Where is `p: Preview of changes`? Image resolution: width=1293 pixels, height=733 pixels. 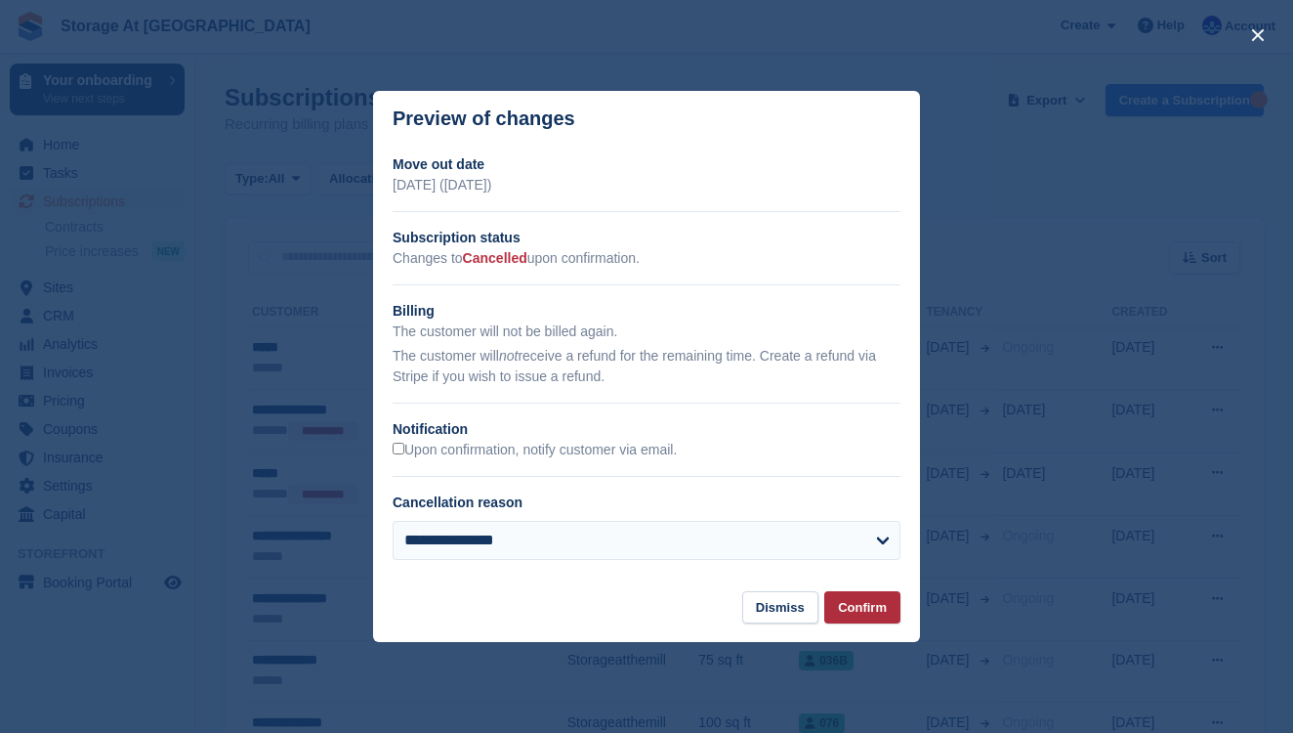 p: Preview of changes is located at coordinates (484, 118).